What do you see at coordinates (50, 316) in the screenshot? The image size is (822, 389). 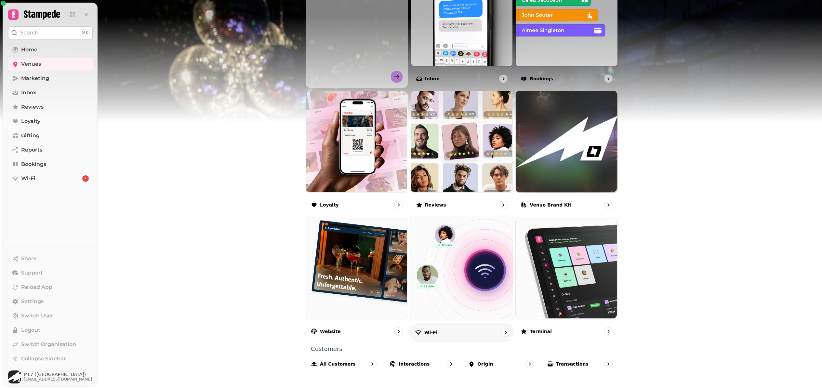 I see `button: Switch User` at bounding box center [50, 316].